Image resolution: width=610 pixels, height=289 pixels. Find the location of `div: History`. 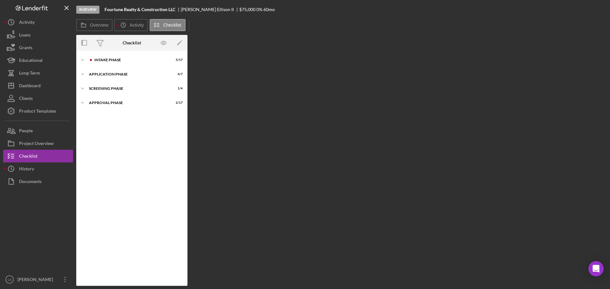

div: History is located at coordinates (26, 170).